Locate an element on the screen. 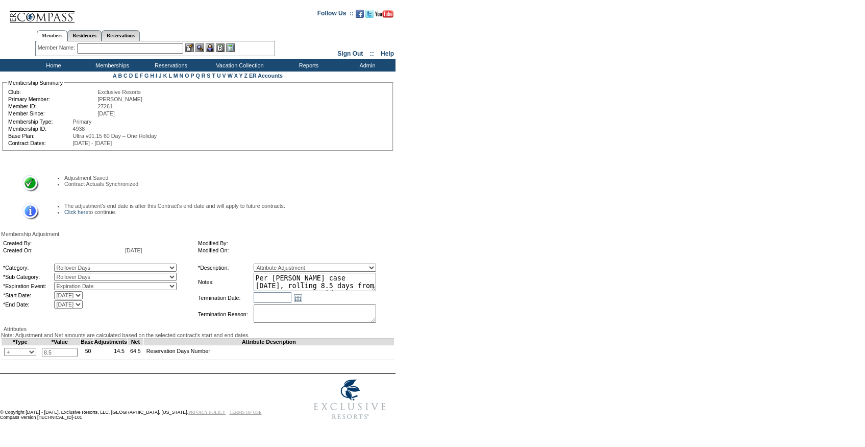 Image resolution: width=865 pixels, height=447 pixels. a: Open the calendar popup. is located at coordinates (298, 298).